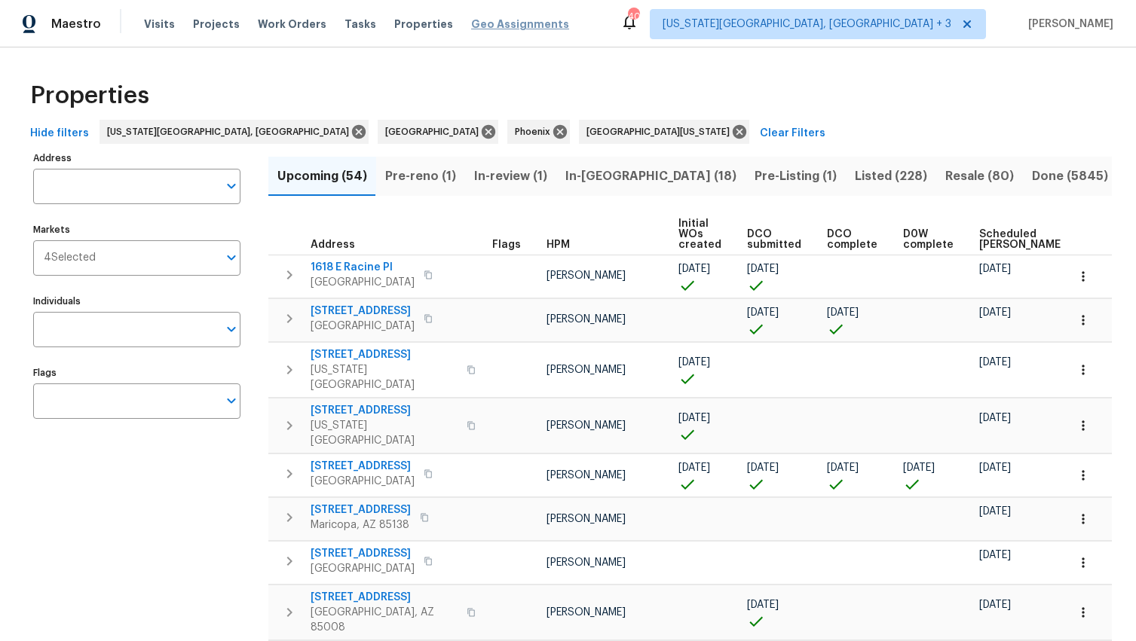 The image size is (1136, 641). What do you see at coordinates (421, 176) in the screenshot?
I see `span: Pre-reno (1)` at bounding box center [421, 176].